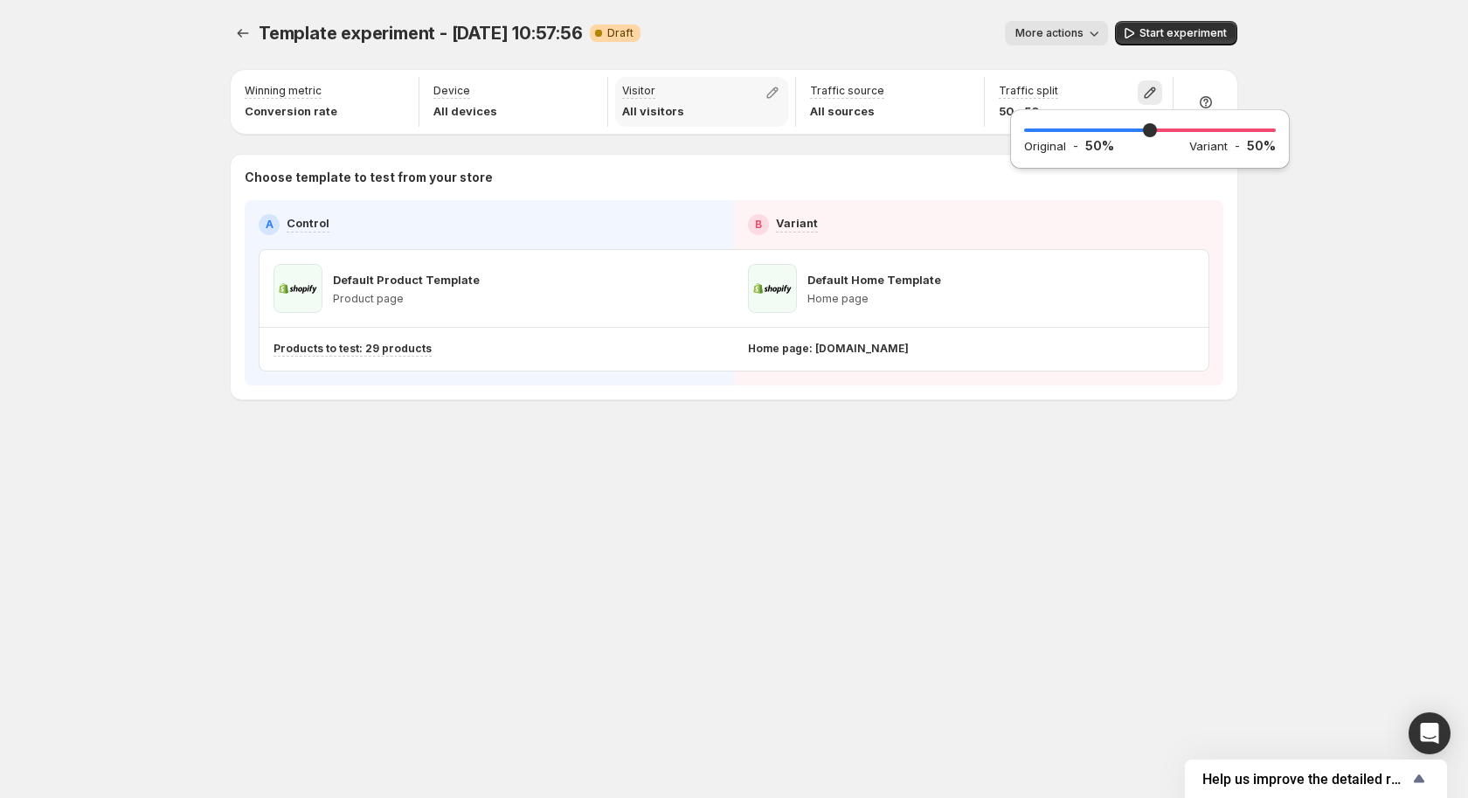  I want to click on span: Start experiment, so click(1184, 33).